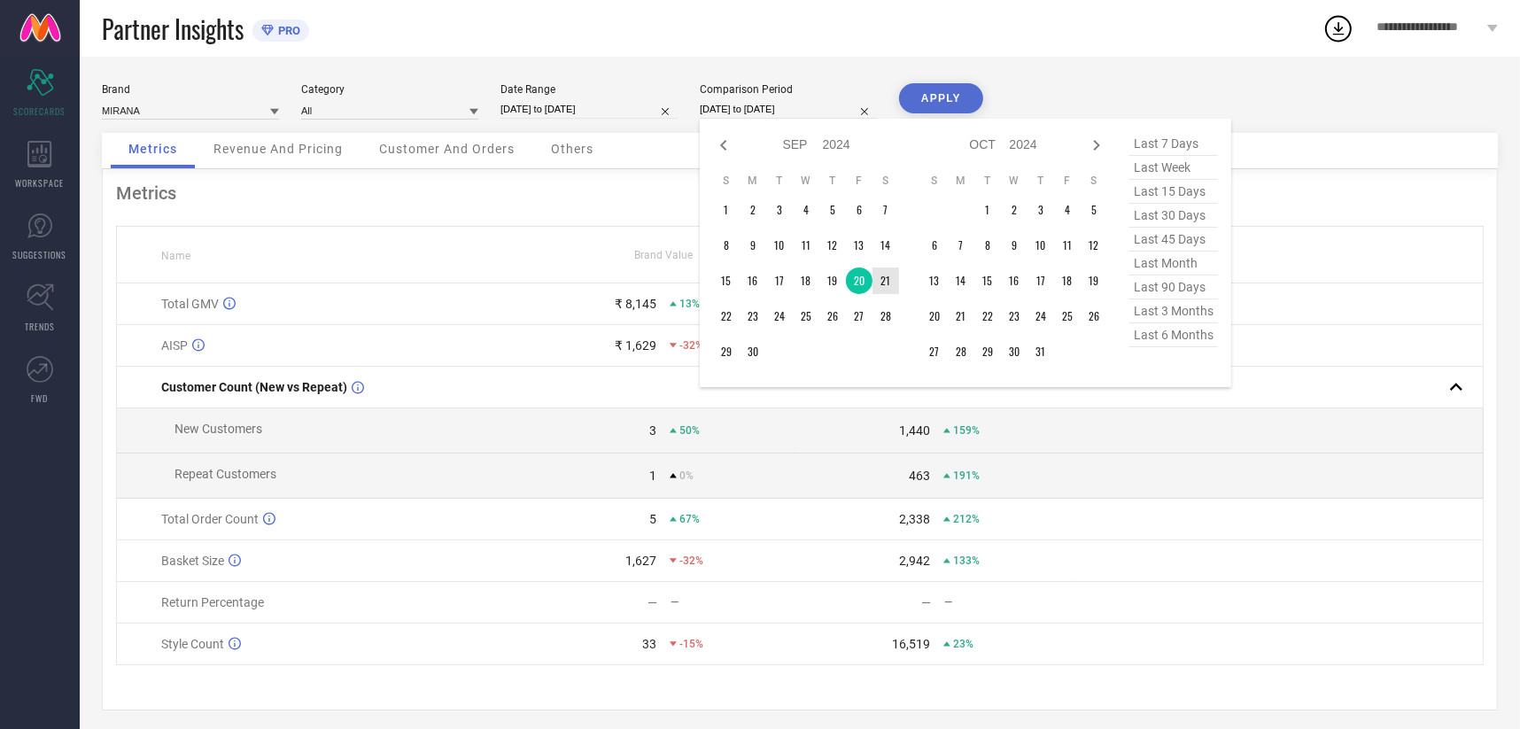 The width and height of the screenshot is (1520, 729). Describe the element at coordinates (886, 210) in the screenshot. I see `td: Sat Sep 07 2024` at that location.